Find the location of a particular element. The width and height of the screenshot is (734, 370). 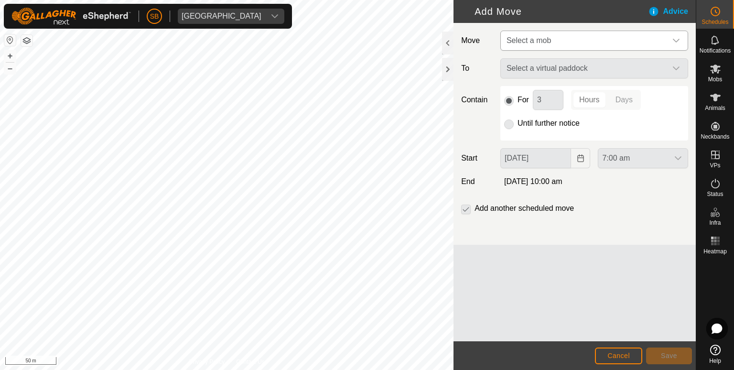

button: Reset Map is located at coordinates (10, 40).